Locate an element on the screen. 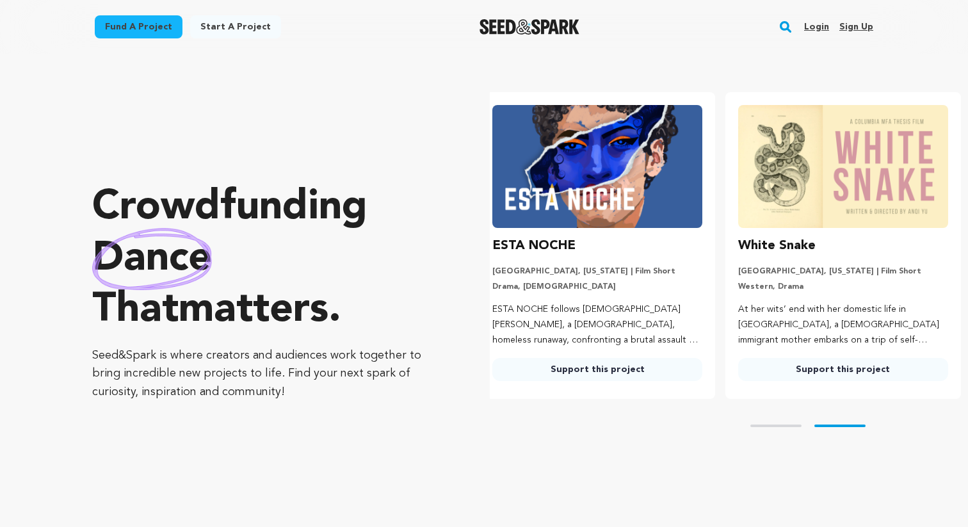  a: Login is located at coordinates (816, 27).